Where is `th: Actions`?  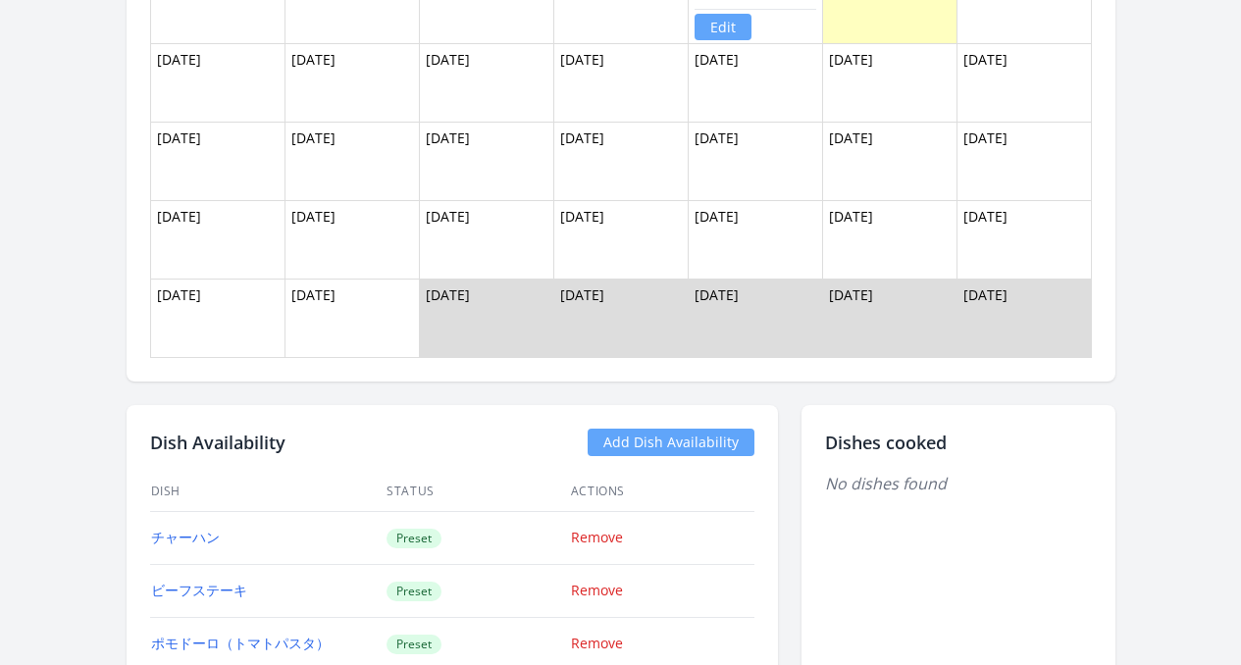 th: Actions is located at coordinates (662, 492).